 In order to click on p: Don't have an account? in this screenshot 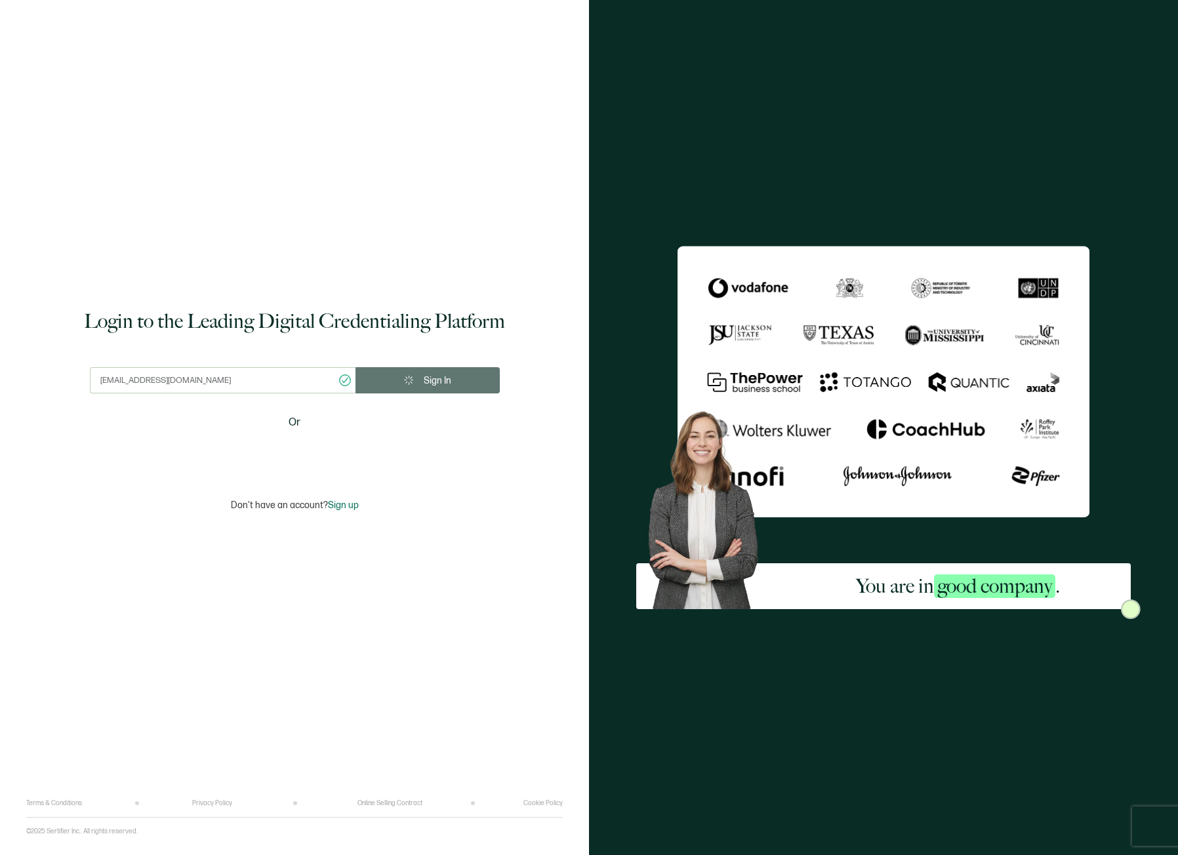, I will do `click(294, 505)`.